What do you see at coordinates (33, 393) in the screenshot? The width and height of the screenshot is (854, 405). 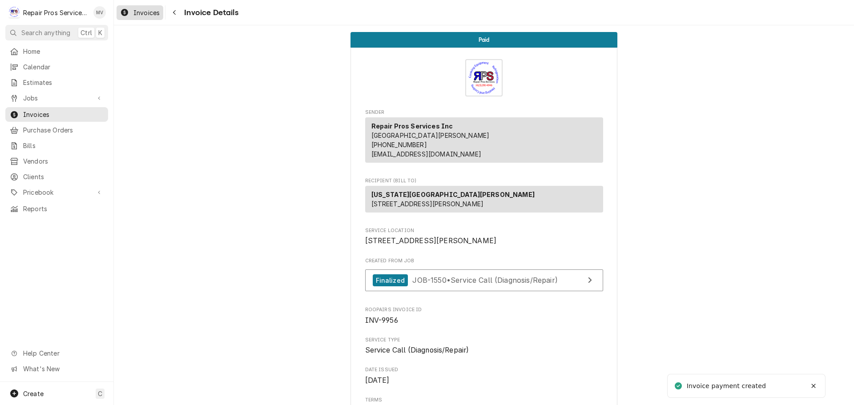 I see `span: Create` at bounding box center [33, 393].